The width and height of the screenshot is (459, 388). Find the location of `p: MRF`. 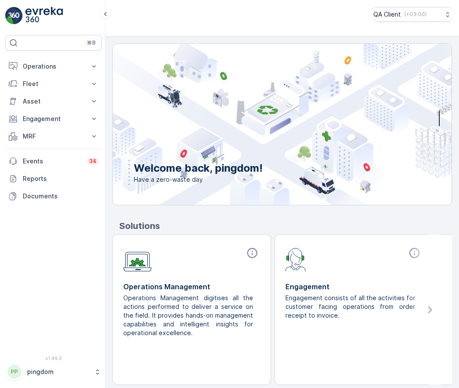

p: MRF is located at coordinates (53, 136).